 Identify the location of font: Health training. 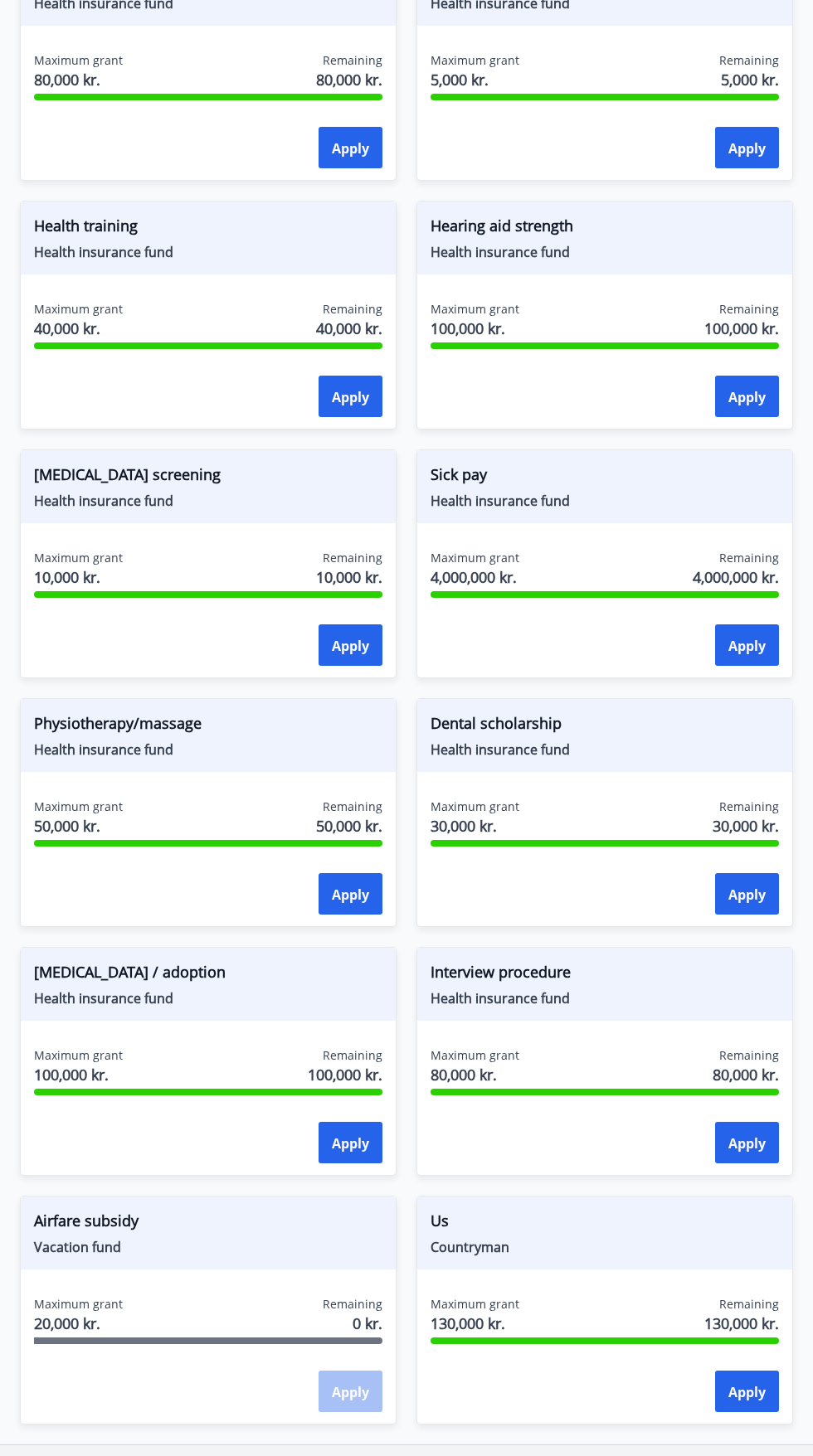
(85, 225).